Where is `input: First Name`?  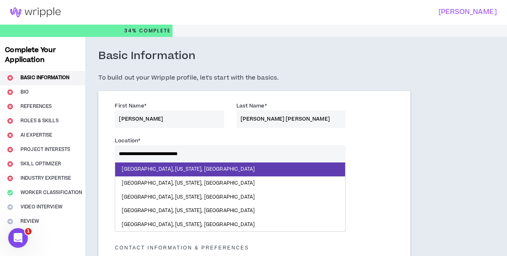
input: First Name is located at coordinates (169, 119).